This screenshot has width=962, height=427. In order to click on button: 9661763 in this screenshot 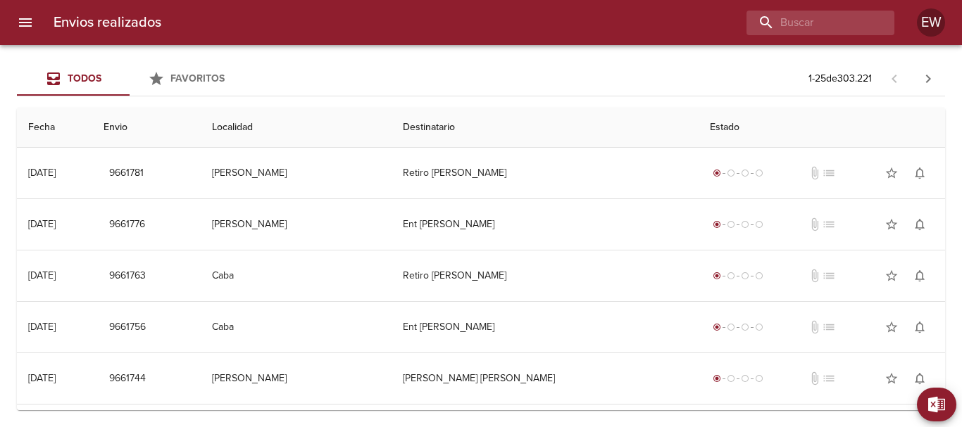, I will do `click(127, 276)`.